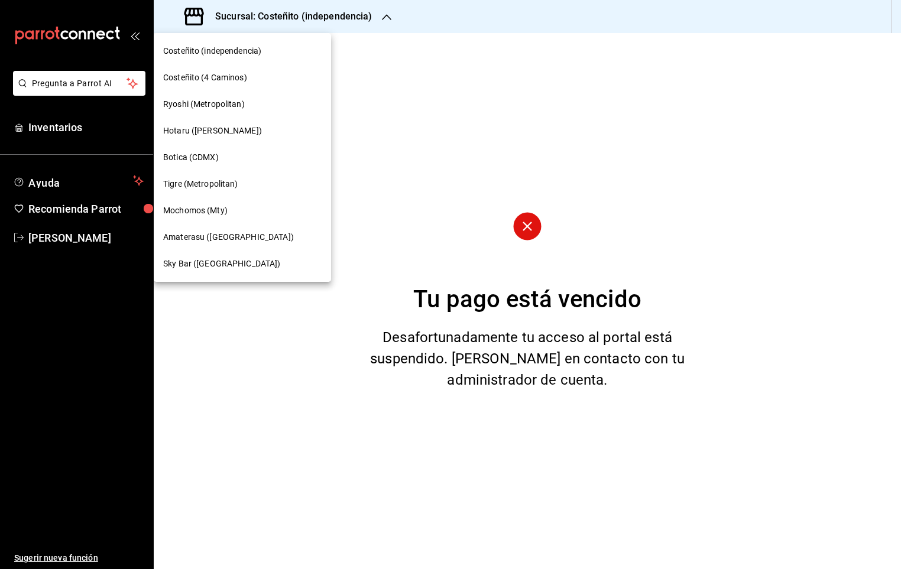  What do you see at coordinates (191, 157) in the screenshot?
I see `span: Botica (CDMX)` at bounding box center [191, 157].